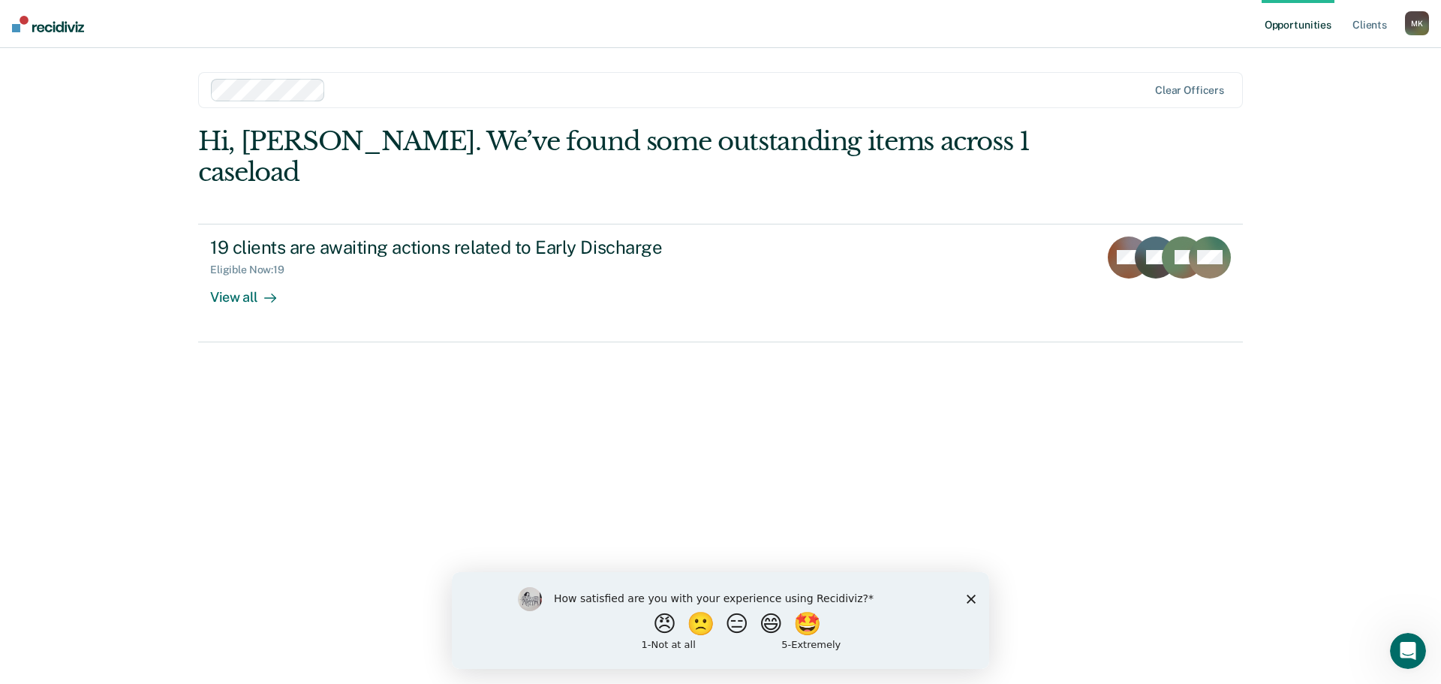 The width and height of the screenshot is (1441, 684). What do you see at coordinates (473, 247) in the screenshot?
I see `div: 19 clients are awaiting actions related to Early Discharge` at bounding box center [473, 247].